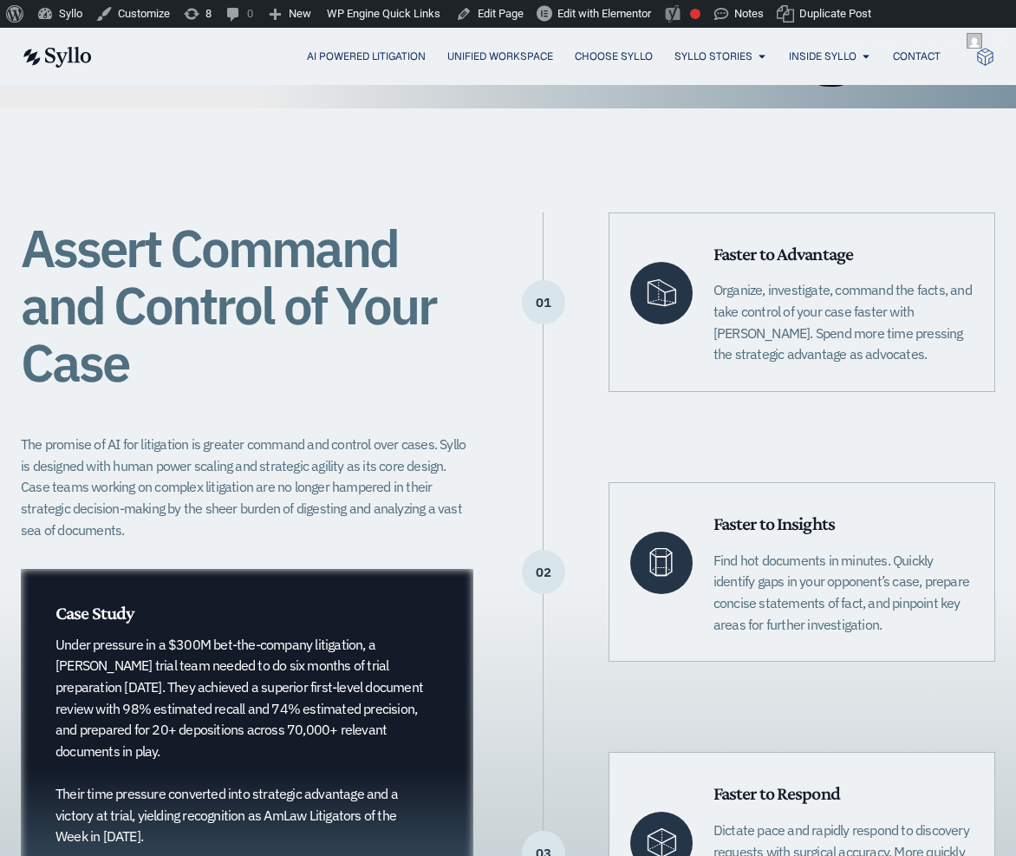  Describe the element at coordinates (604, 13) in the screenshot. I see `span: Edit with Elementor` at that location.